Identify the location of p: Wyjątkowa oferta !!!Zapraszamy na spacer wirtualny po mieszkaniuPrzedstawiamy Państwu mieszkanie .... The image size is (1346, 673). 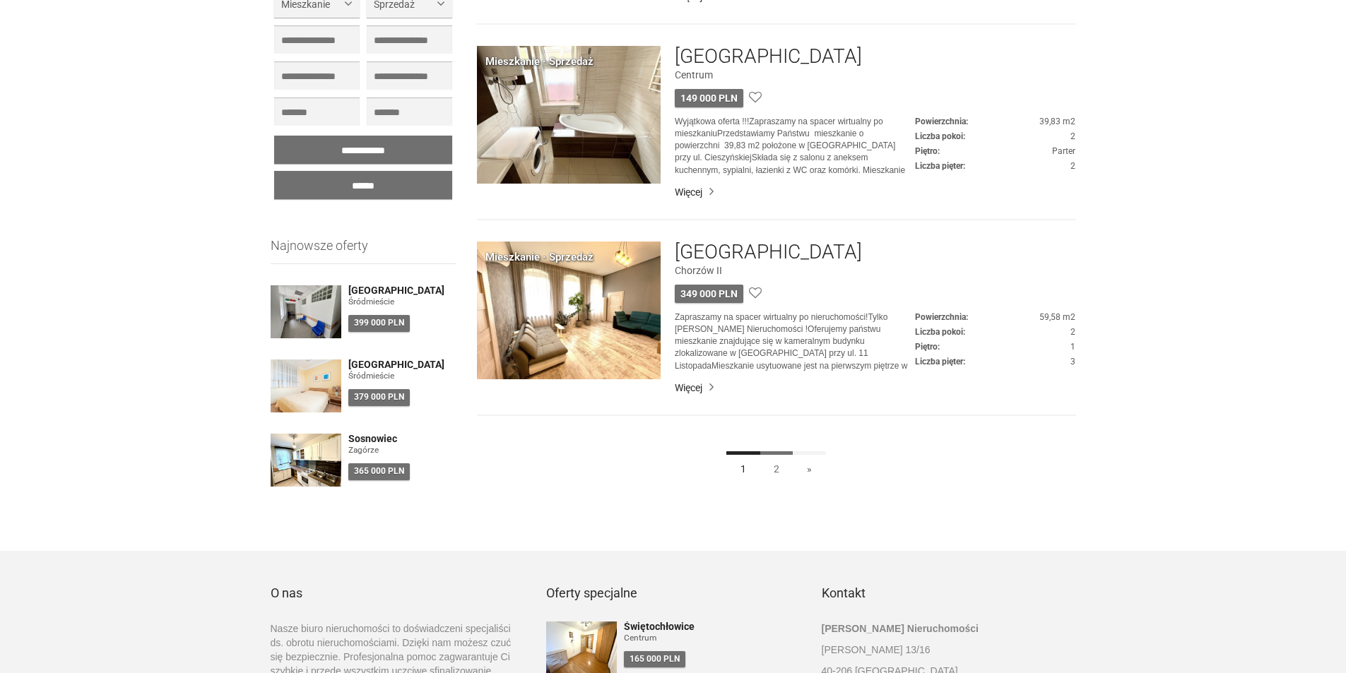
(795, 146).